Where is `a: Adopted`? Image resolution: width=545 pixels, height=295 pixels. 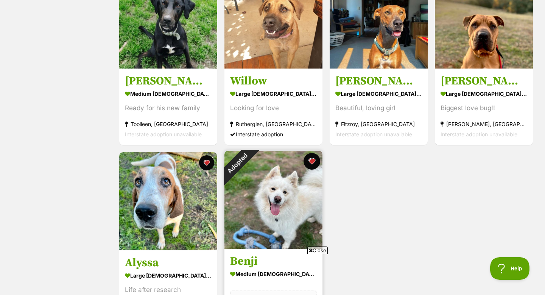
a: Adopted is located at coordinates (273, 246).